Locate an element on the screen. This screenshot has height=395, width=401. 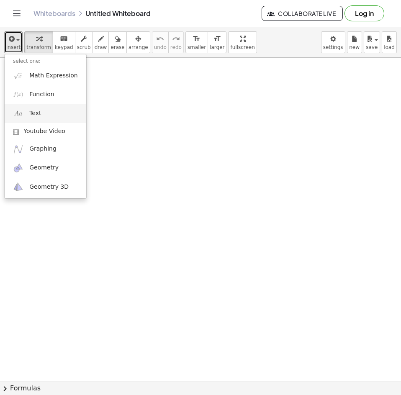
span: Youtube Video is located at coordinates (44, 132).